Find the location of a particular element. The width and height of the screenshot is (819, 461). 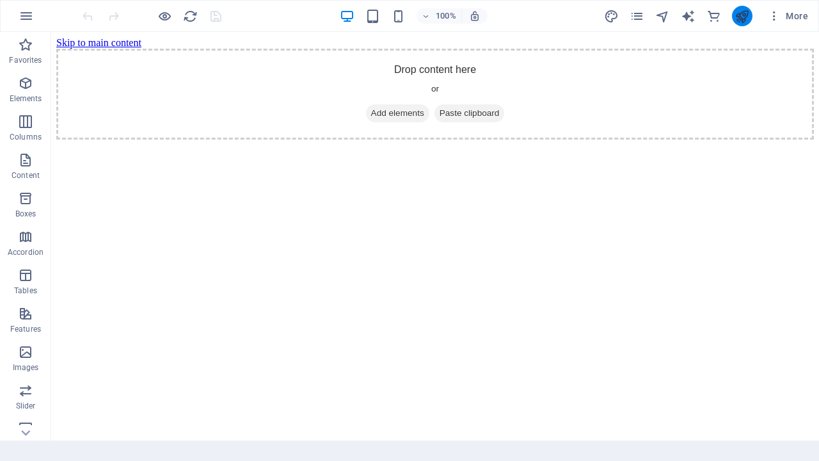

button: Click here to leave preview mode and continue editing is located at coordinates (165, 16).